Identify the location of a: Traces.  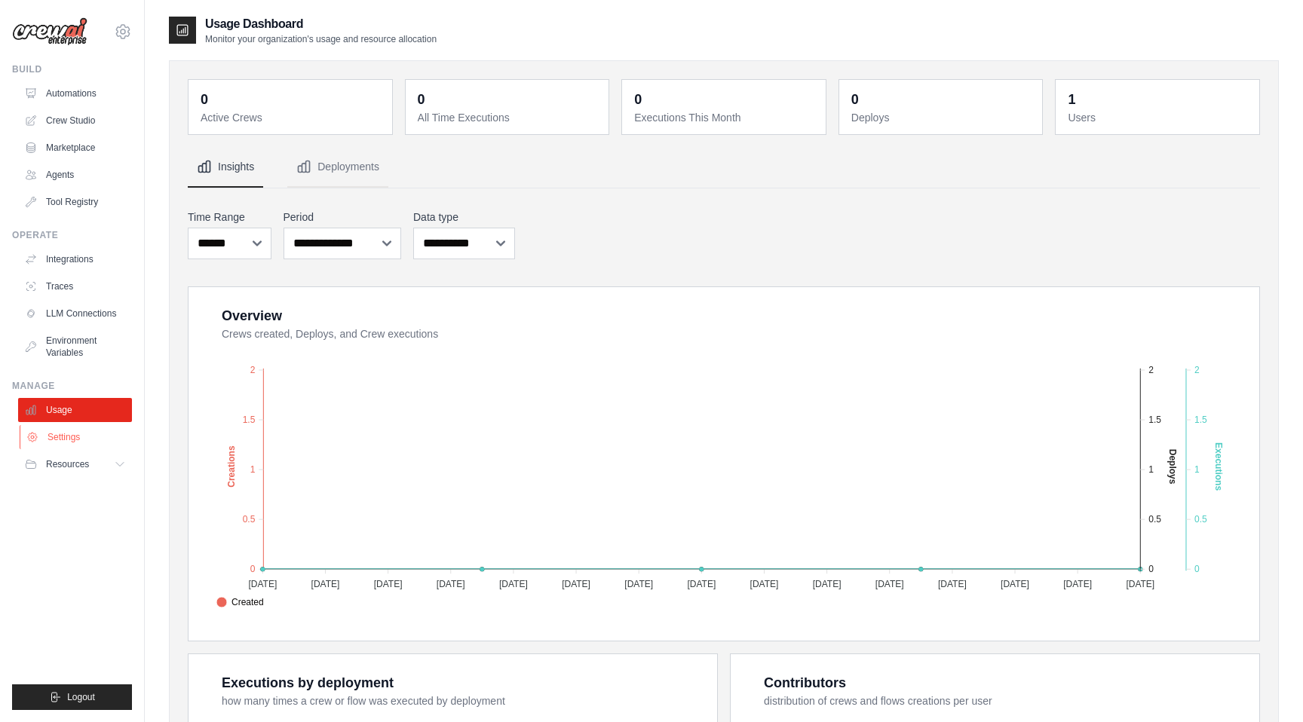
(75, 286).